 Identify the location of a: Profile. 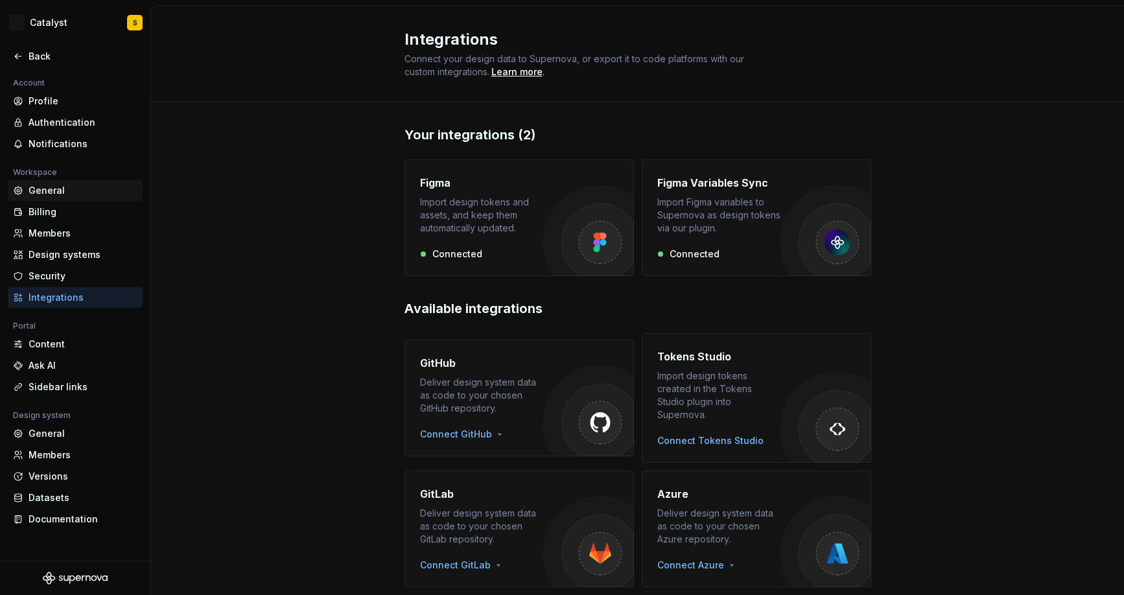
(75, 101).